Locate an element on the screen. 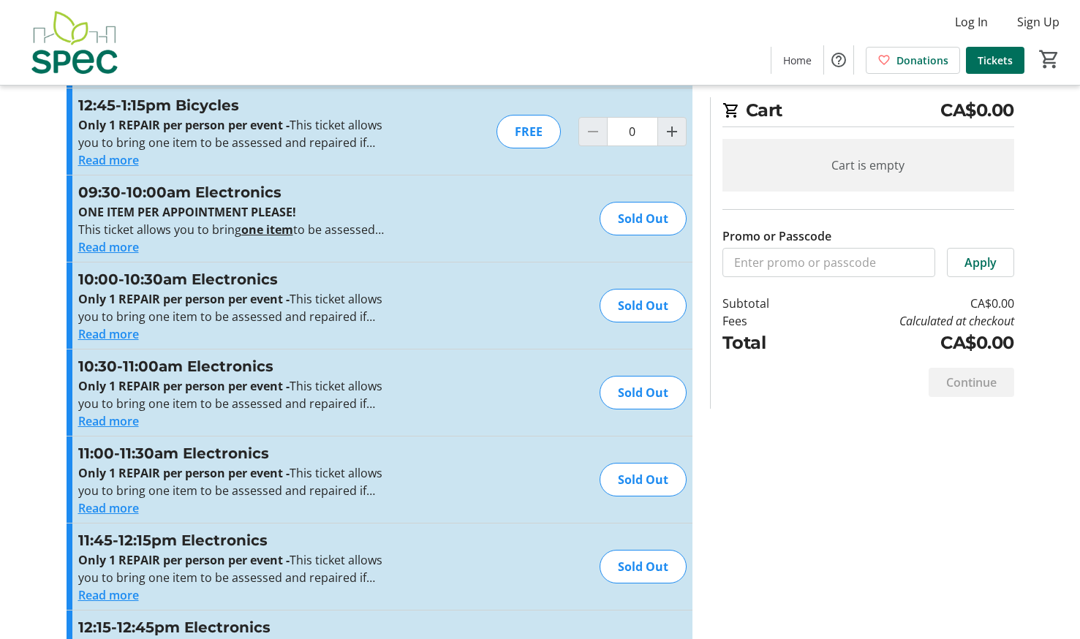 This screenshot has width=1080, height=639. label: Promo or Passcode is located at coordinates (776, 236).